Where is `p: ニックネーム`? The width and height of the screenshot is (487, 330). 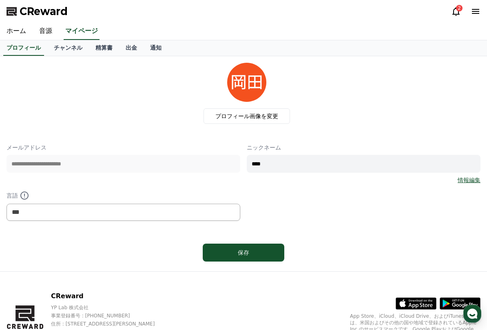
p: ニックネーム is located at coordinates (363, 148).